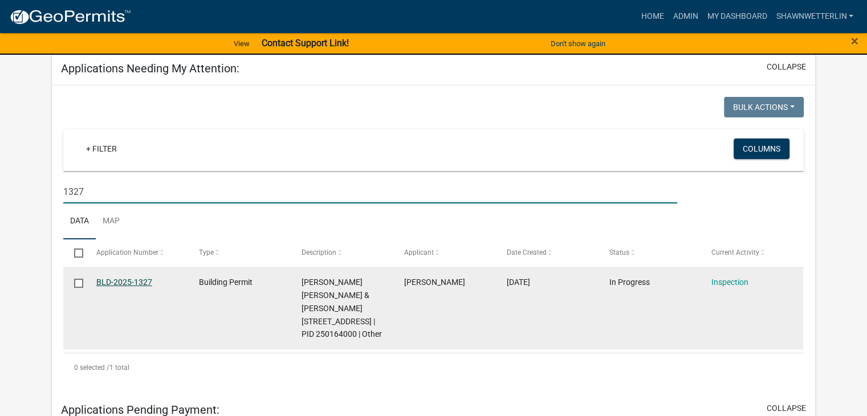  What do you see at coordinates (342, 308) in the screenshot?
I see `span: KAYLA WACYNSKI GRIMES & NICKOLAS WIEGERT 702 1ST ST N, Houston County | PID 250164000 | Other` at bounding box center [342, 308].